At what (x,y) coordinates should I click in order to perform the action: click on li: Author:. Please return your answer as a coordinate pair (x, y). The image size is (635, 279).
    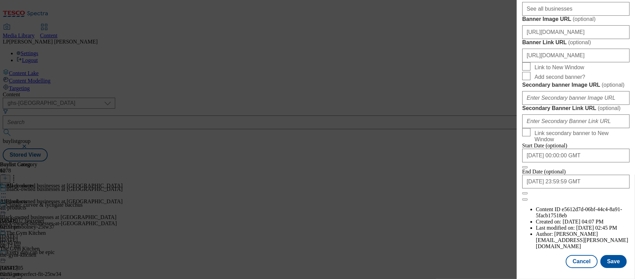
    Looking at the image, I should click on (583, 240).